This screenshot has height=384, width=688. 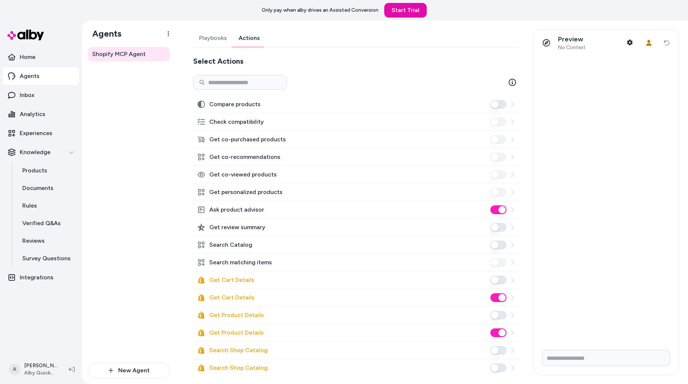 What do you see at coordinates (405, 10) in the screenshot?
I see `a: Start Trial` at bounding box center [405, 10].